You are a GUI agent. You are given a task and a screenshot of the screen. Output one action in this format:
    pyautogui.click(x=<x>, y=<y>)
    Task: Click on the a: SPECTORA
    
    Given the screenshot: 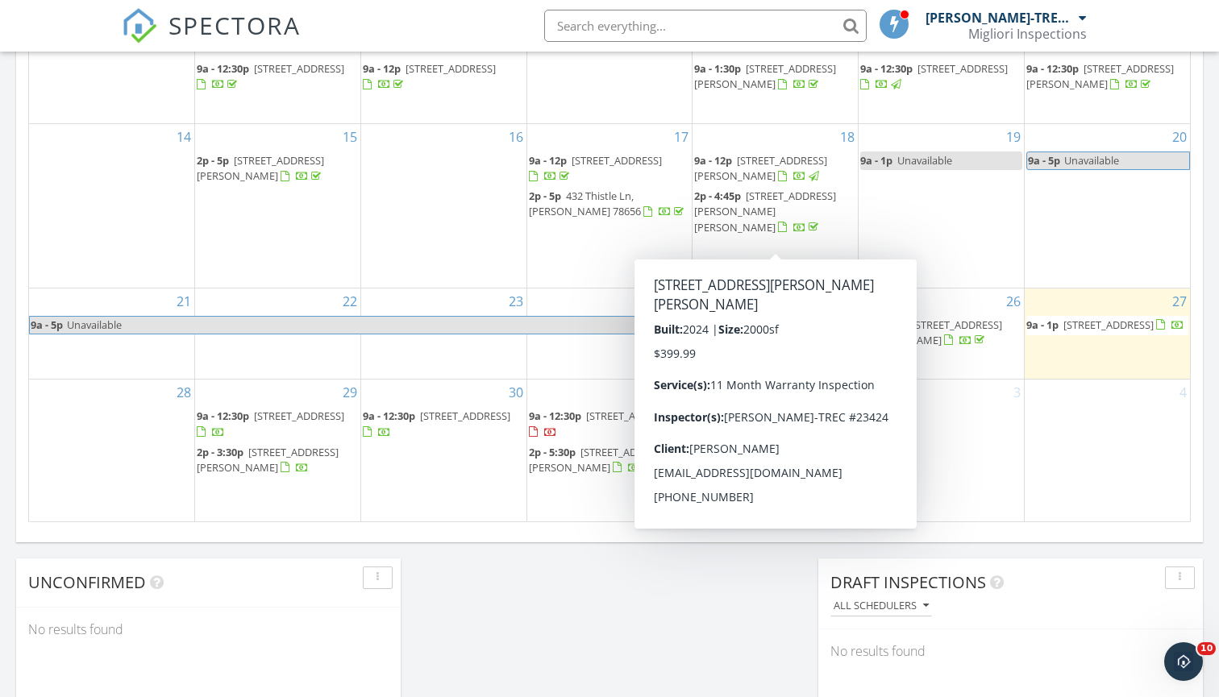 What is the action you would take?
    pyautogui.click(x=211, y=39)
    